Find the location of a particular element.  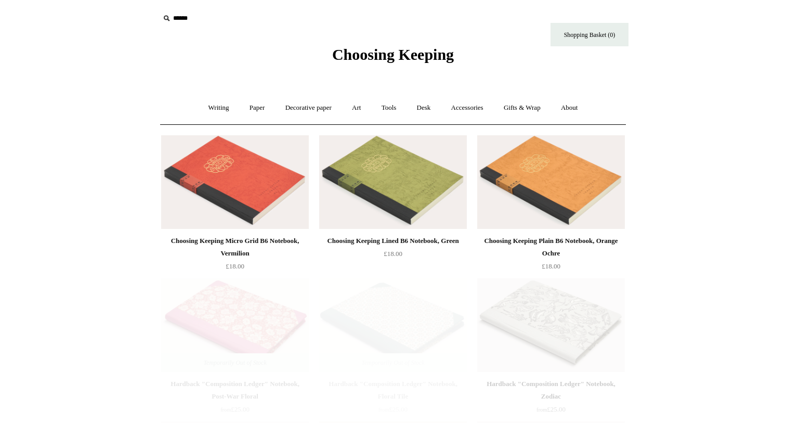

span: Choosing Keeping is located at coordinates (393, 54).